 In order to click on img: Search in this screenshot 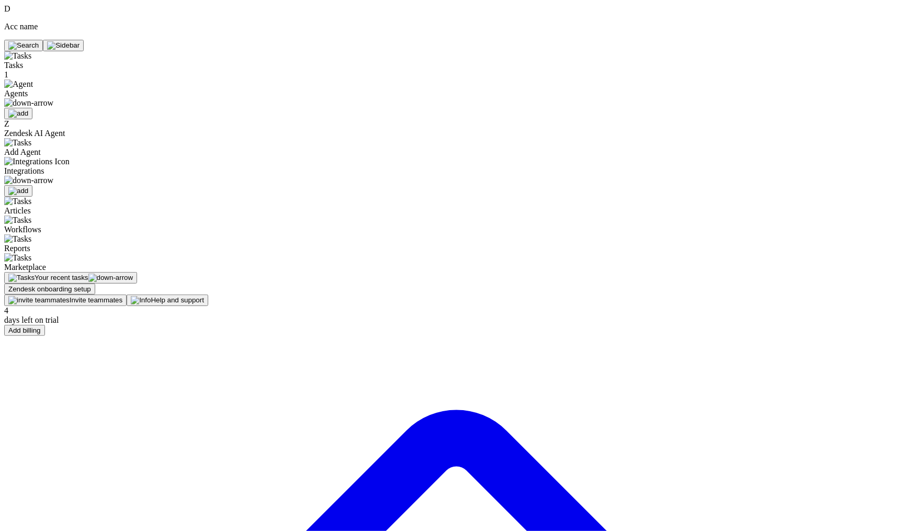, I will do `click(24, 46)`.